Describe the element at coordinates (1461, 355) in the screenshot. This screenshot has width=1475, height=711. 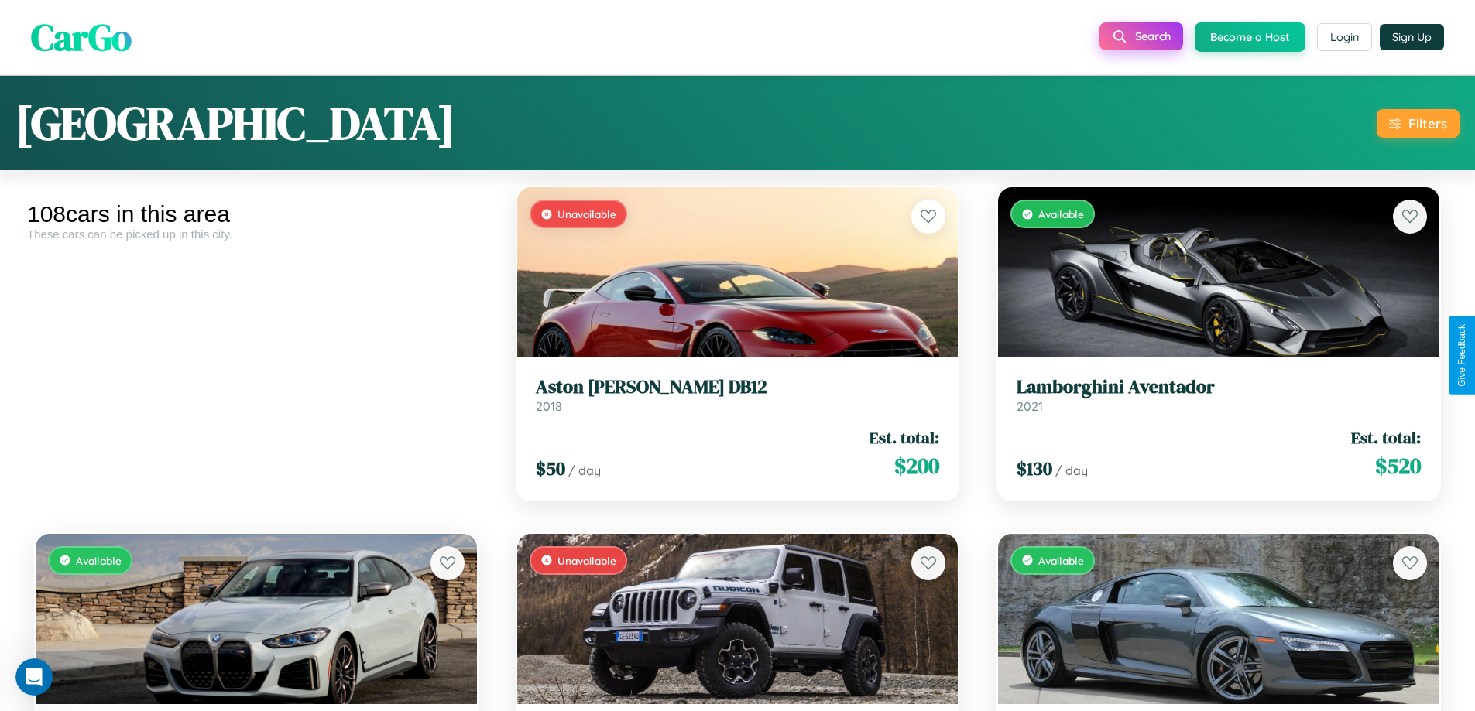
I see `div: Give Feedback` at that location.